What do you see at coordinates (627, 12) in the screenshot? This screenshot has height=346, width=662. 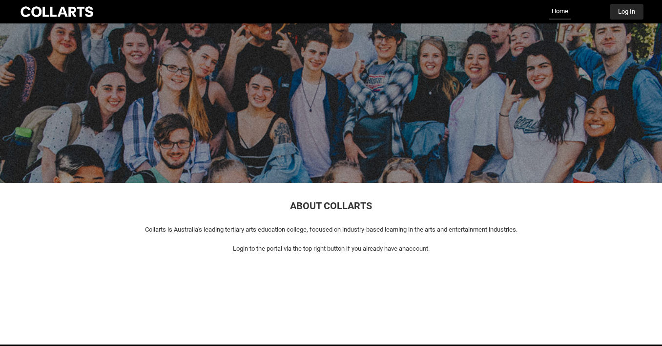 I see `button: Log In` at bounding box center [627, 12].